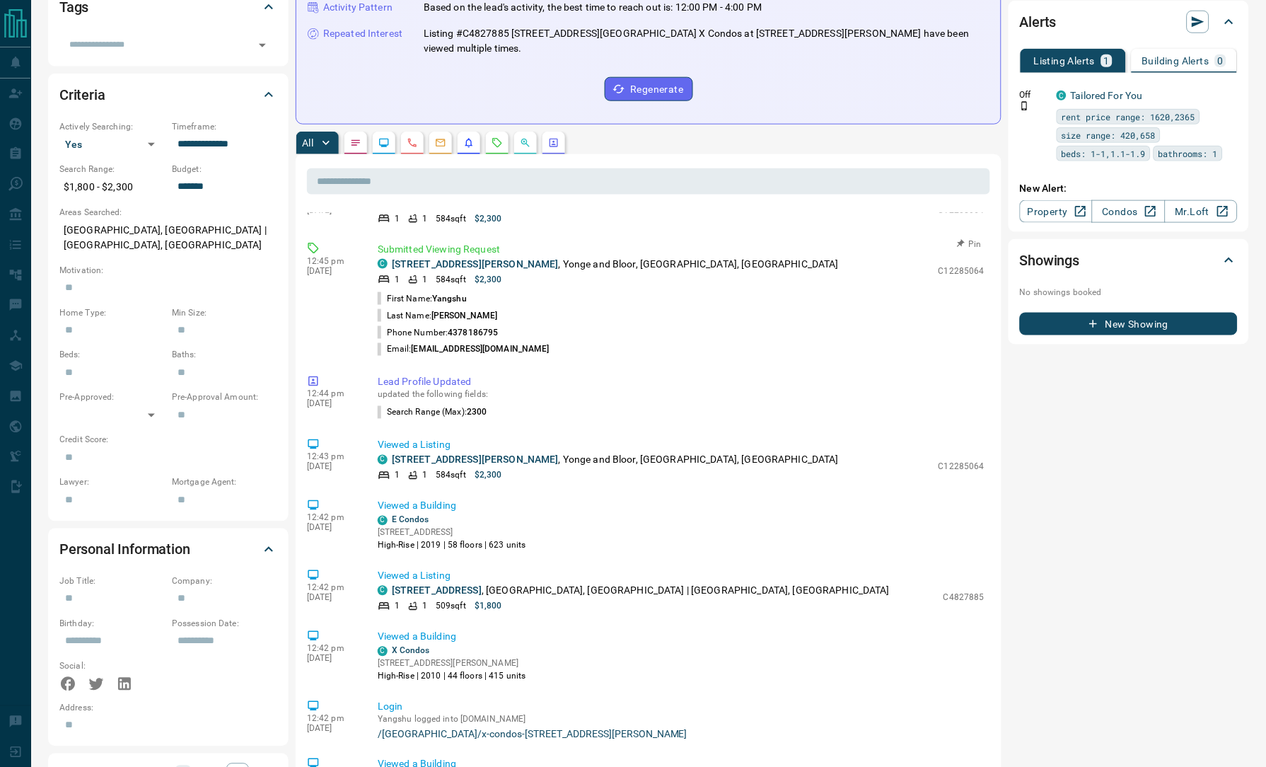 Image resolution: width=1266 pixels, height=767 pixels. Describe the element at coordinates (432, 412) in the screenshot. I see `p: Search Range (Max) :` at that location.